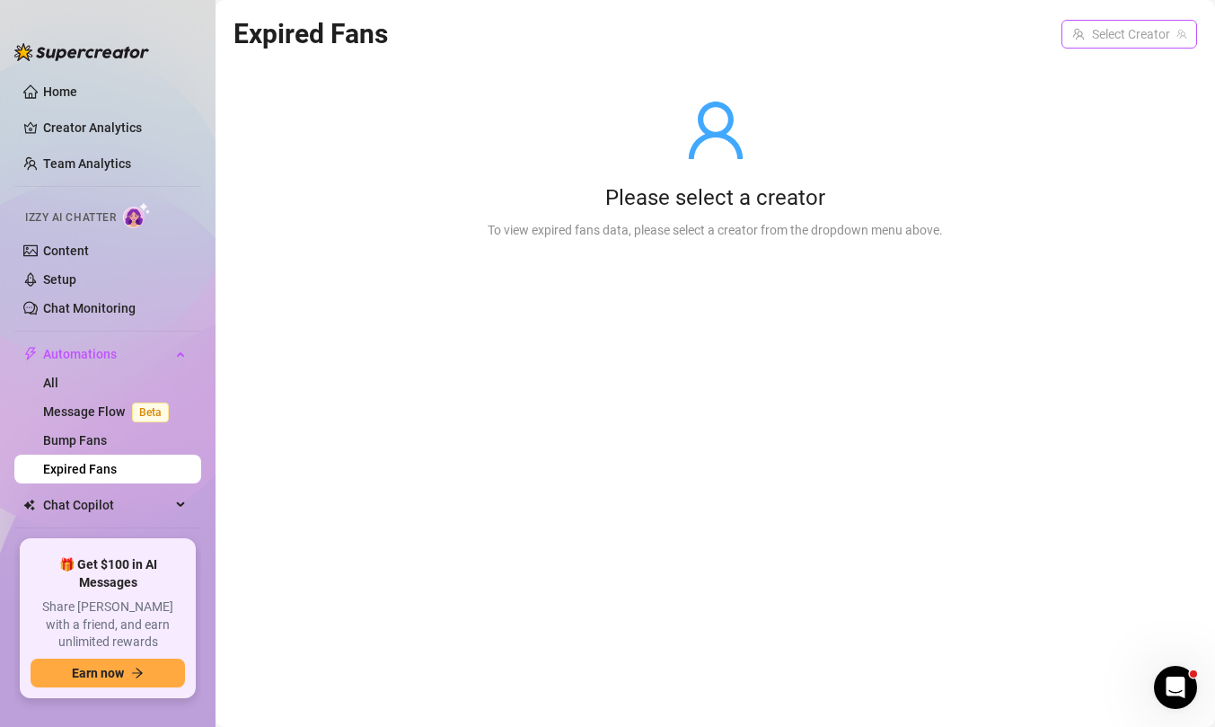  Describe the element at coordinates (1182, 34) in the screenshot. I see `span: team` at that location.